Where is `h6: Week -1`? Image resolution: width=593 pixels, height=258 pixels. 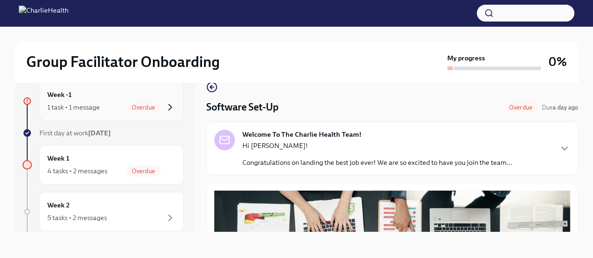 h6: Week -1 is located at coordinates (60, 95).